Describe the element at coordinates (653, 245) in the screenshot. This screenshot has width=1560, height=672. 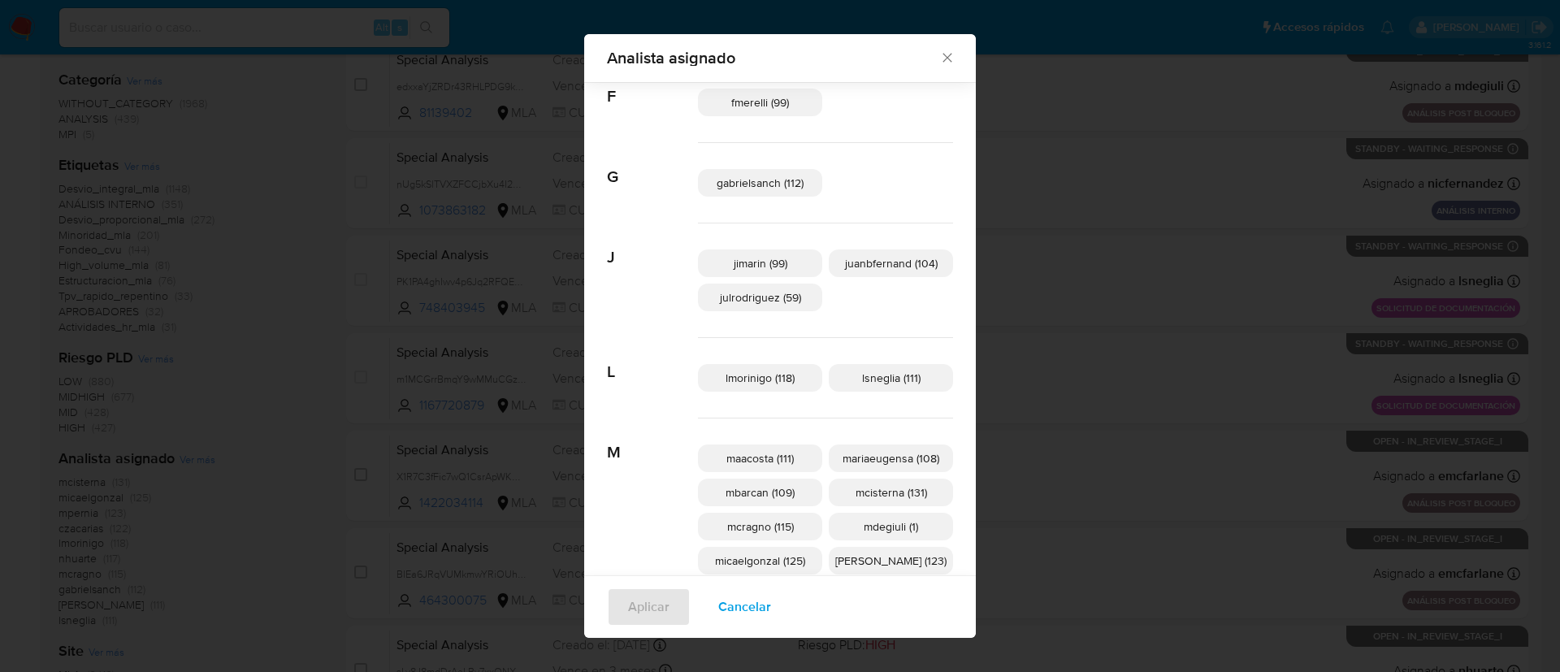
I see `span: J` at that location.